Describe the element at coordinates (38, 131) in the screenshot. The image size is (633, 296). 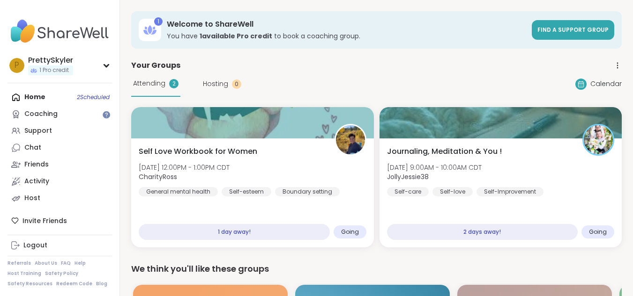
I see `div: Support` at that location.